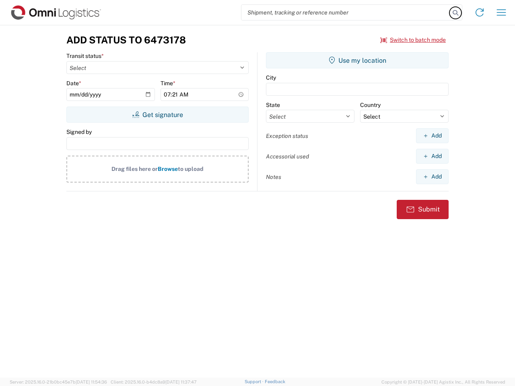 The width and height of the screenshot is (515, 386). Describe the element at coordinates (58, 382) in the screenshot. I see `span: Server: 2025.16.0-21b0bc45e7b` at that location.